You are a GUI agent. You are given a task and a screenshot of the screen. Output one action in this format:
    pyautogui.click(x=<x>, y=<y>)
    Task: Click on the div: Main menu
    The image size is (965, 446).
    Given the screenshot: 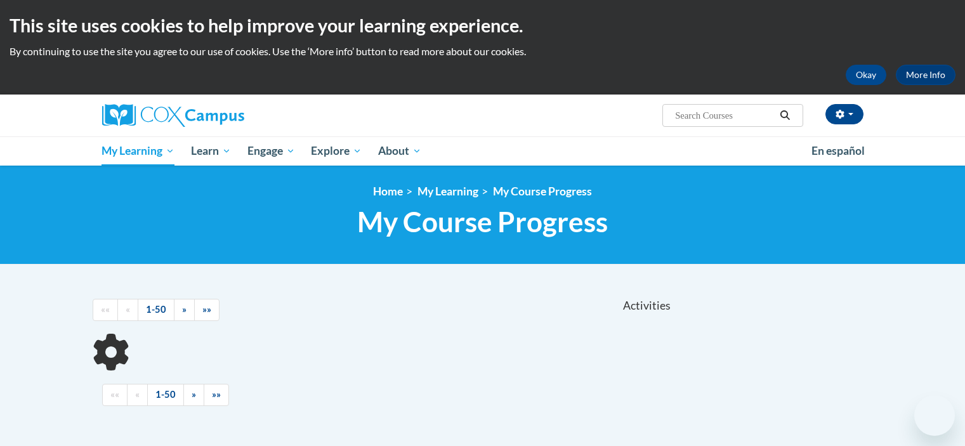 What is the action you would take?
    pyautogui.click(x=483, y=151)
    